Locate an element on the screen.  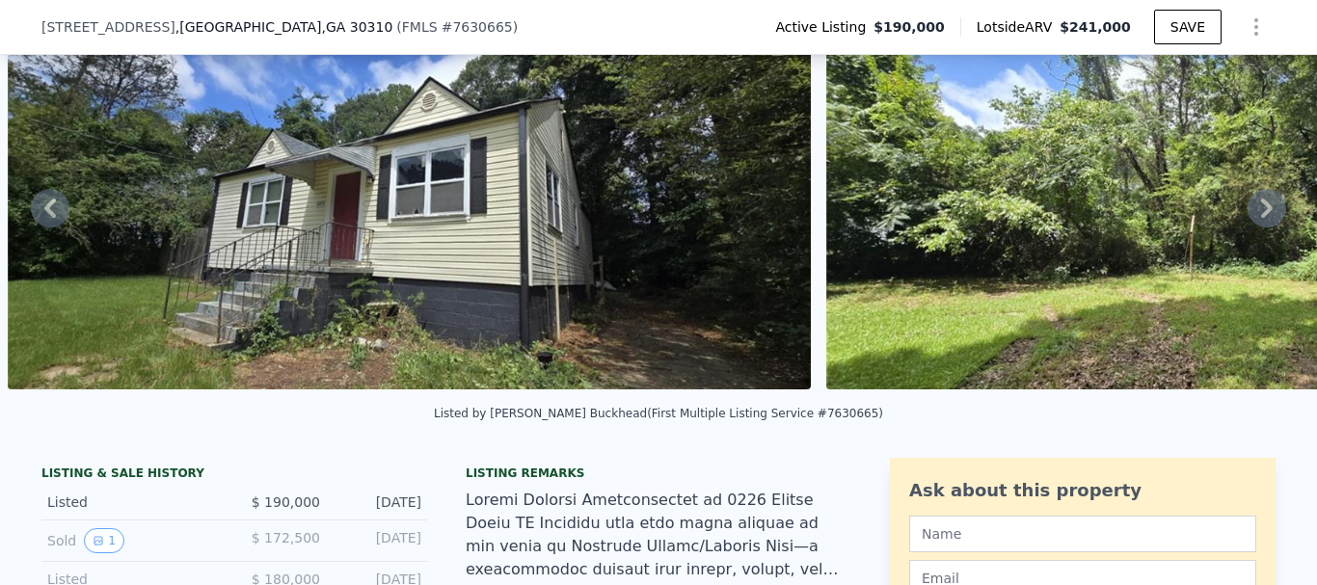
span: Lotside ARV is located at coordinates (1018, 27).